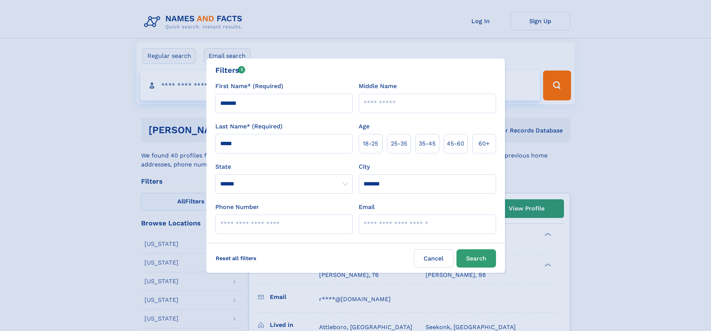 This screenshot has height=331, width=711. Describe the element at coordinates (456, 144) in the screenshot. I see `span: 45‑60` at that location.